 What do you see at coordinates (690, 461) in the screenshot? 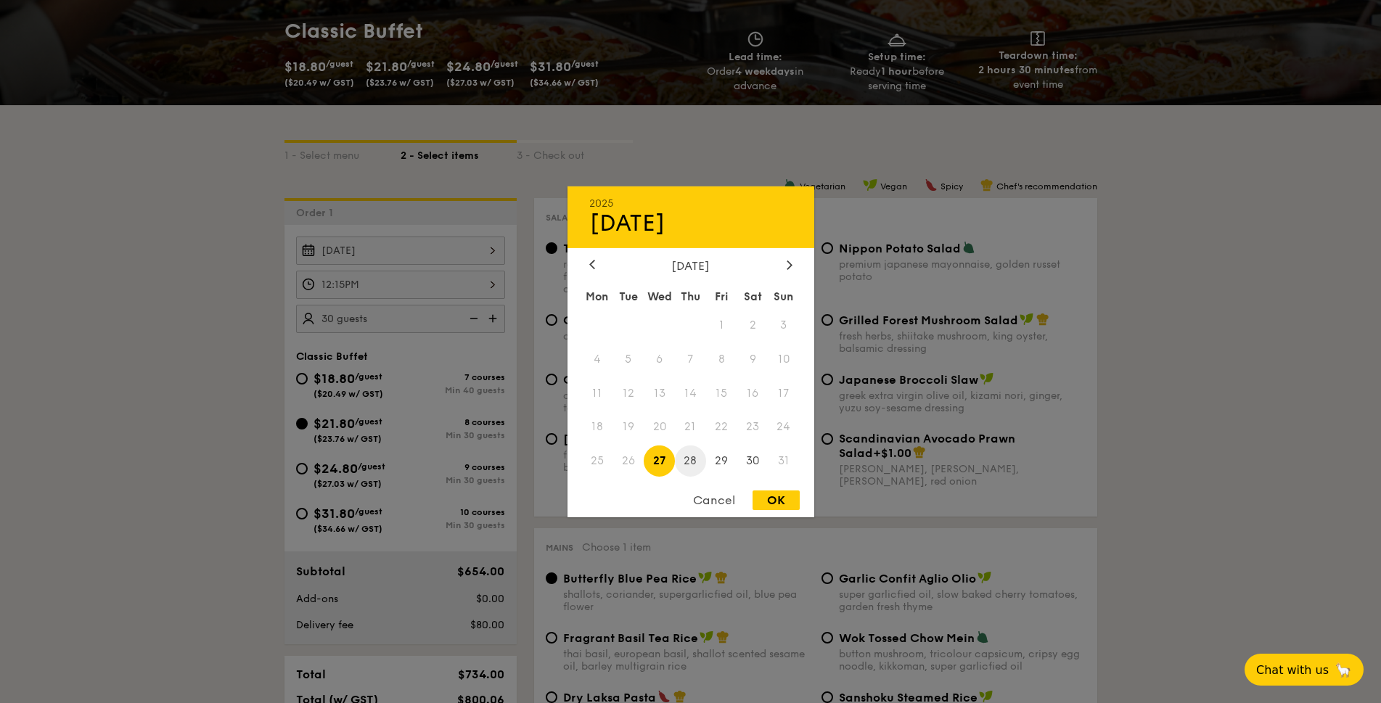
I see `span: 28` at bounding box center [690, 461].